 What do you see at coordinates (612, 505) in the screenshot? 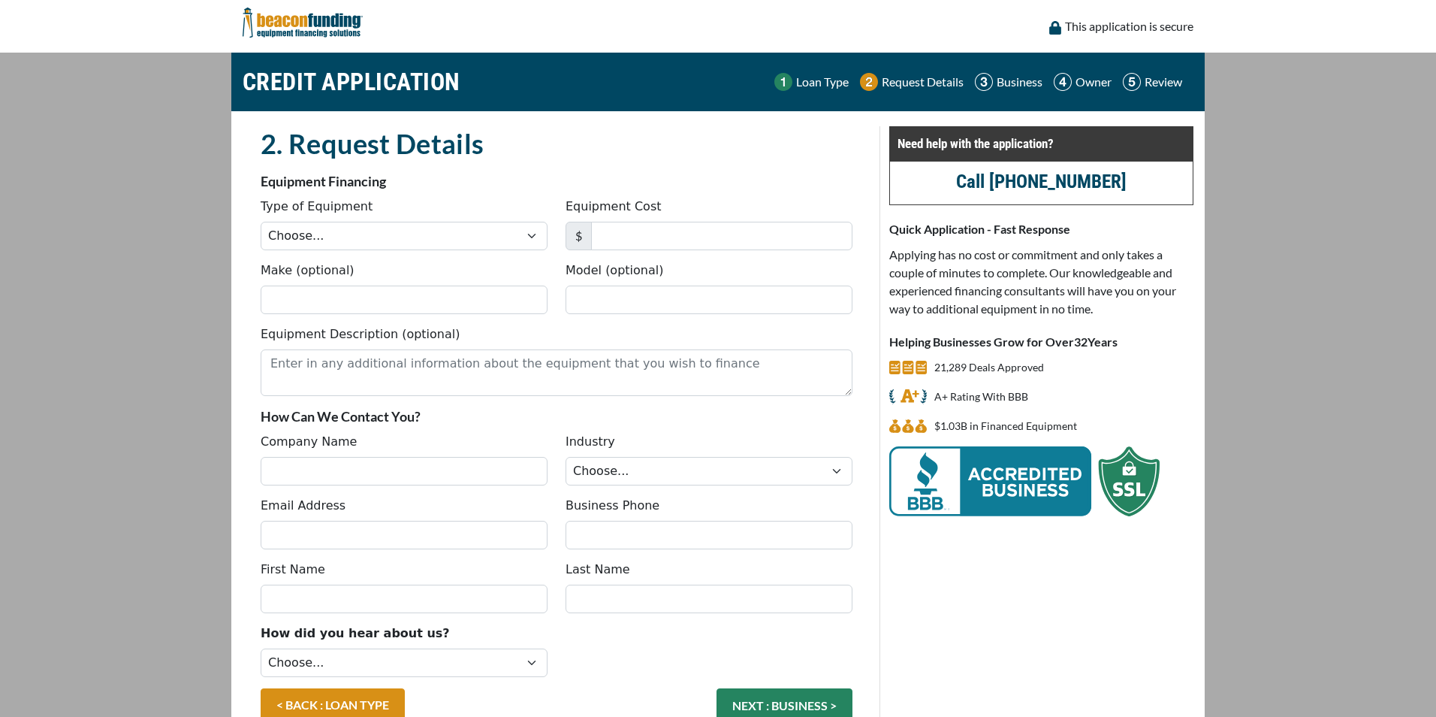
I see `label: Business Phone` at bounding box center [612, 505].